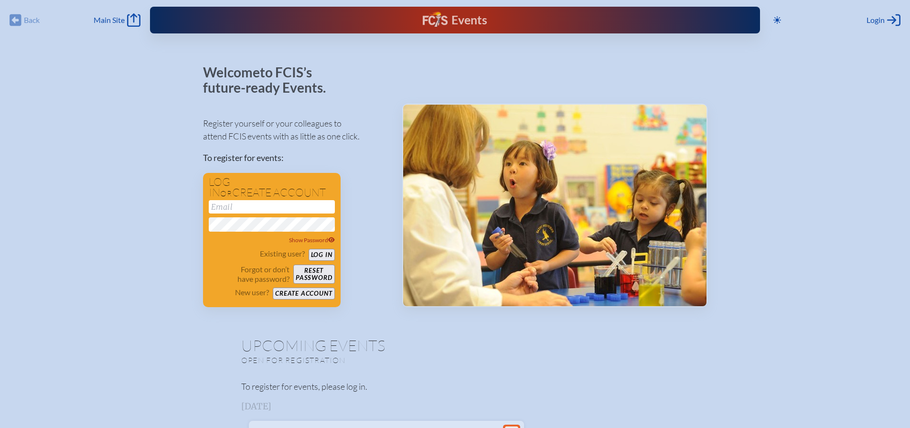 The image size is (910, 428). Describe the element at coordinates (303, 293) in the screenshot. I see `button: Create account` at that location.